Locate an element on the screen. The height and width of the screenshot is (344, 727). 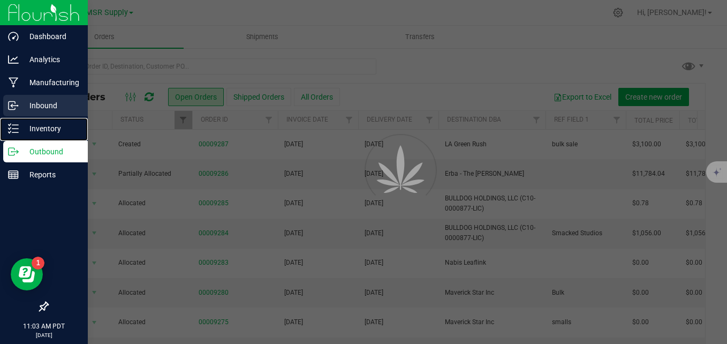
inline-svg: Reports is located at coordinates (13, 175).